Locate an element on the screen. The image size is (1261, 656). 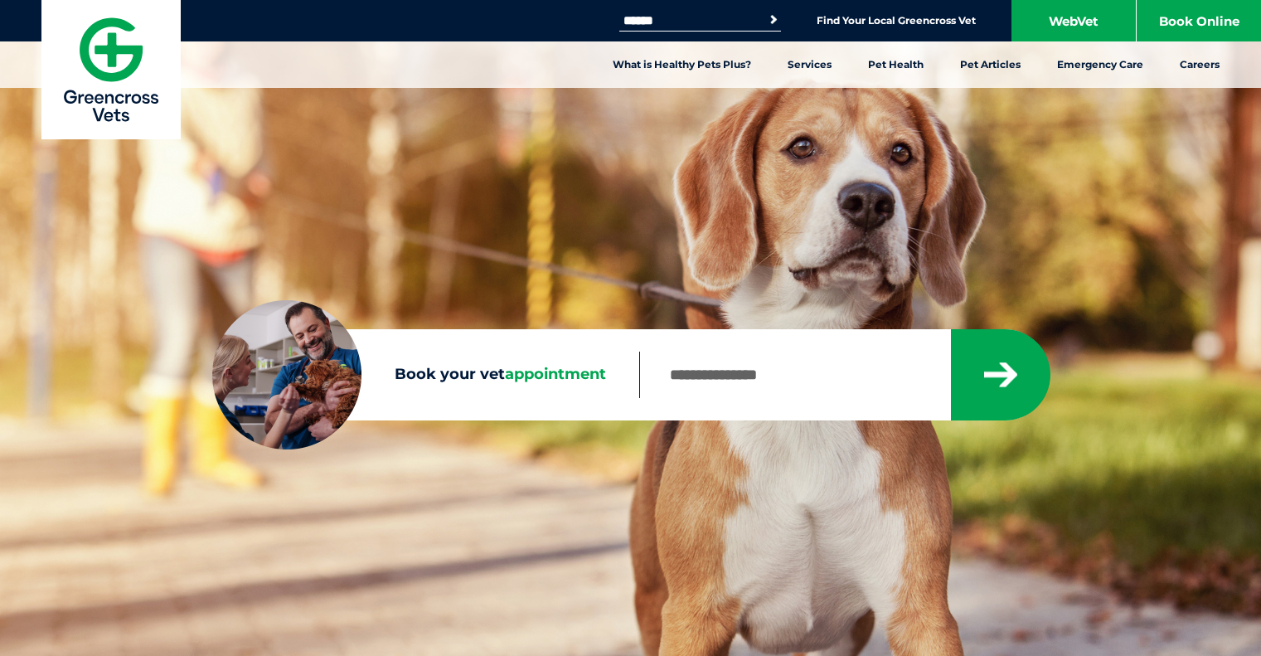
a: What is Healthy Pets Plus? is located at coordinates (682, 65).